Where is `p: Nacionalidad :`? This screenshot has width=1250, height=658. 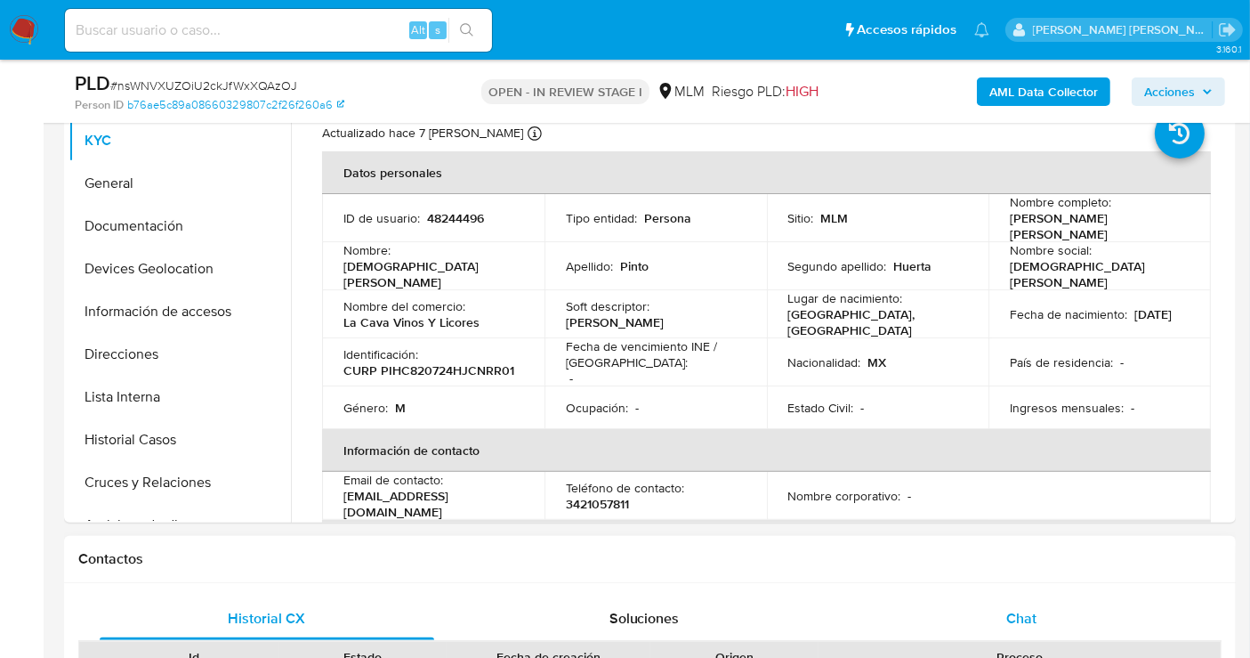 p: Nacionalidad : is located at coordinates (825, 362).